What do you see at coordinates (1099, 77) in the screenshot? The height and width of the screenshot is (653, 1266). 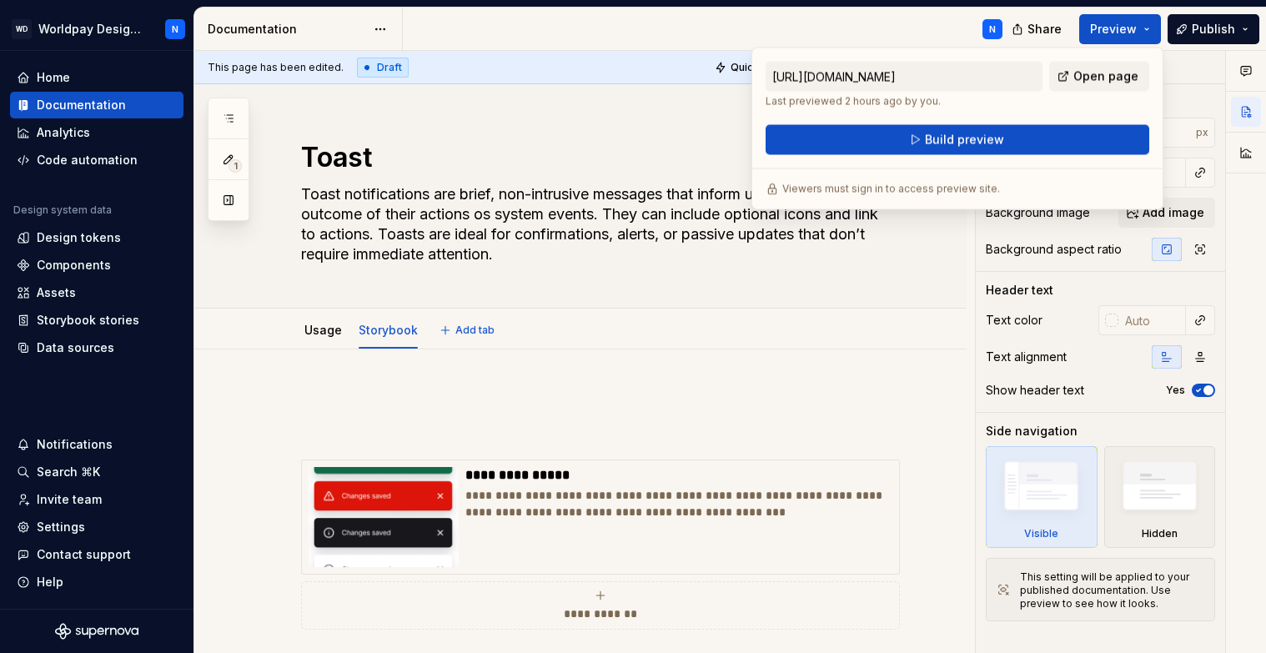 I see `a: Open page` at bounding box center [1099, 77].